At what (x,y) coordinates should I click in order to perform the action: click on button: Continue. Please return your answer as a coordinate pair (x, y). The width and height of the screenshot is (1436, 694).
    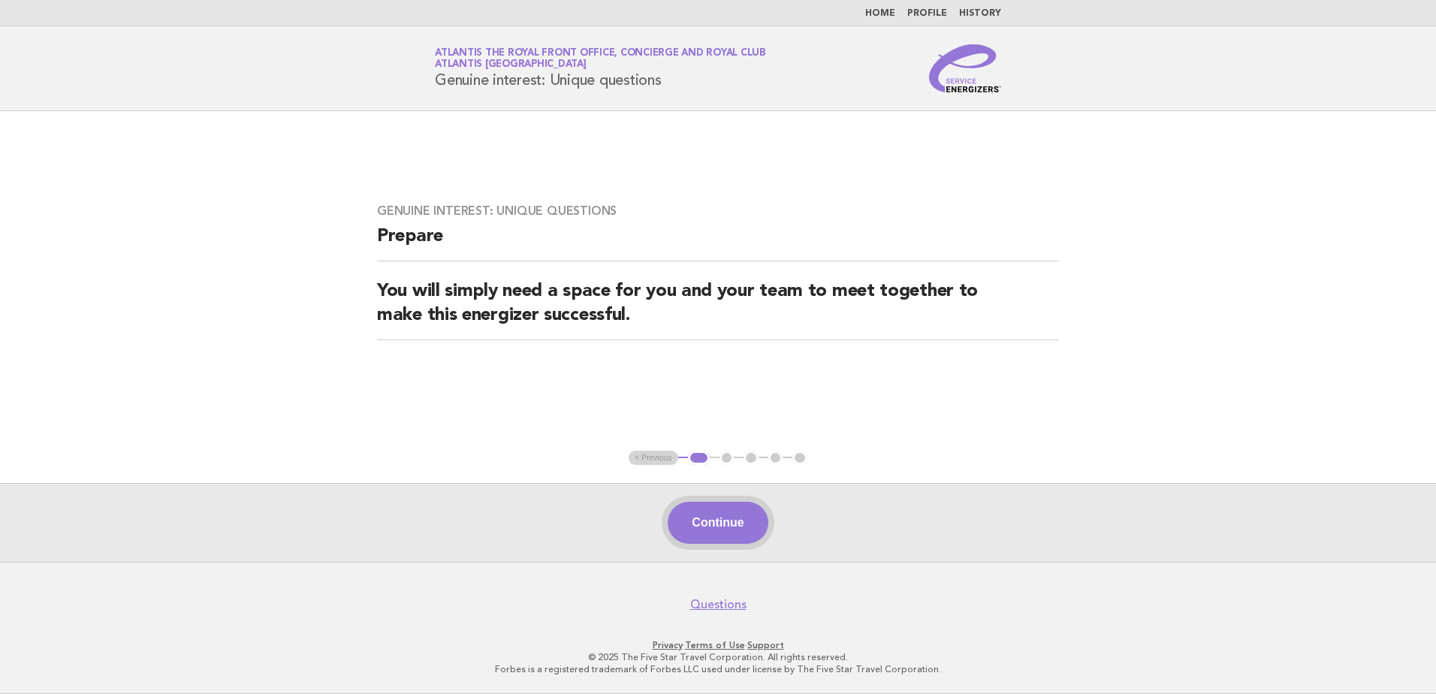
    Looking at the image, I should click on (717, 523).